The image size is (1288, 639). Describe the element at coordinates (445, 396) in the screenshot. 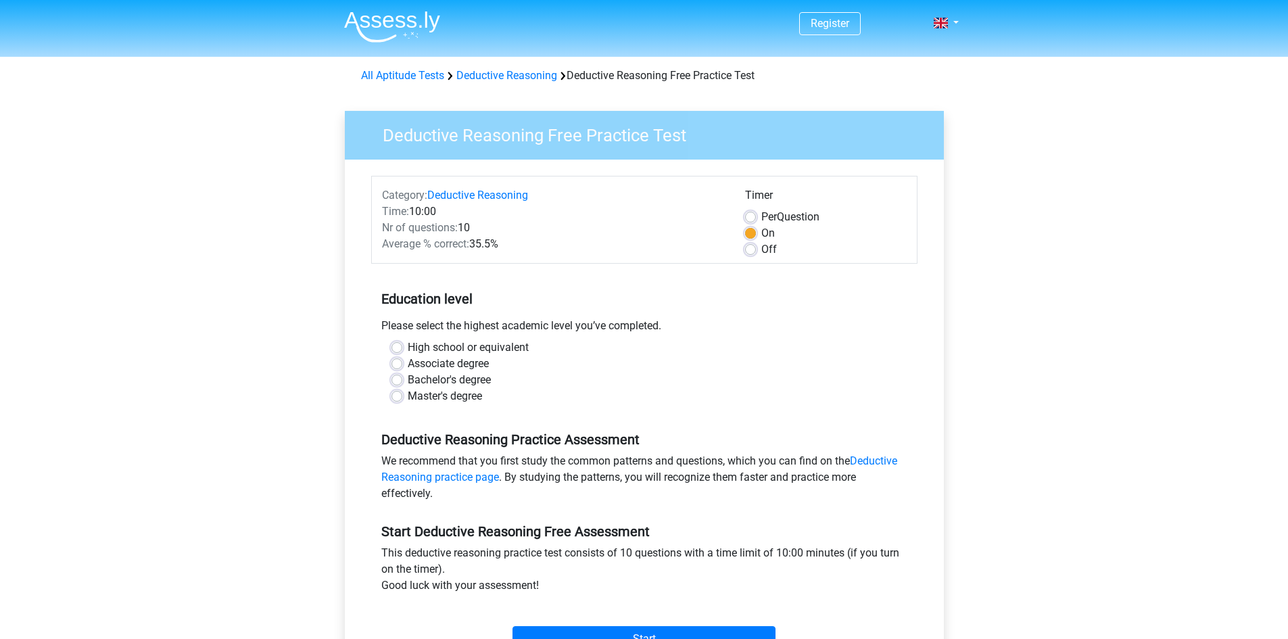

I see `label: Master's degree` at that location.